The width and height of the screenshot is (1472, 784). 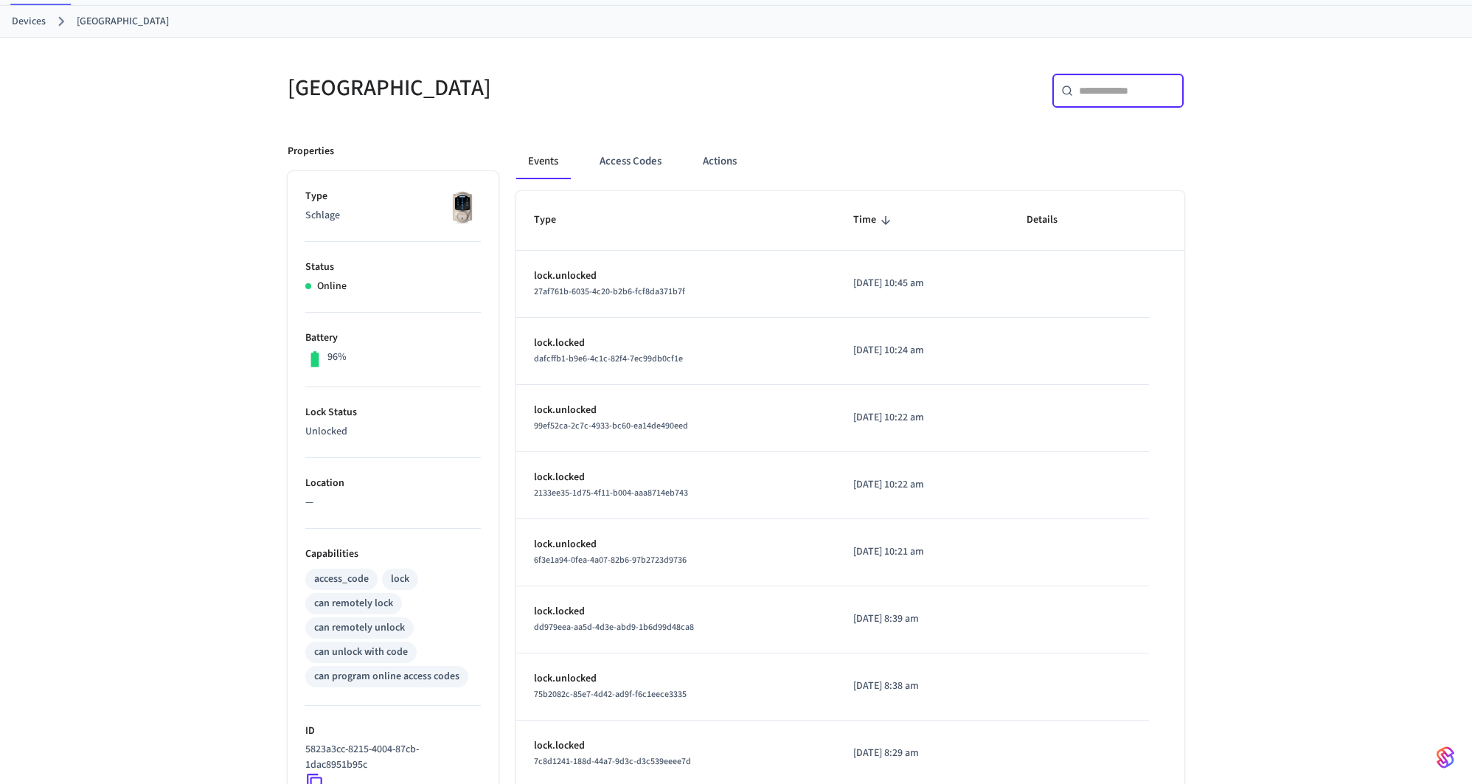 What do you see at coordinates (850, 162) in the screenshot?
I see `div: ant example` at bounding box center [850, 162].